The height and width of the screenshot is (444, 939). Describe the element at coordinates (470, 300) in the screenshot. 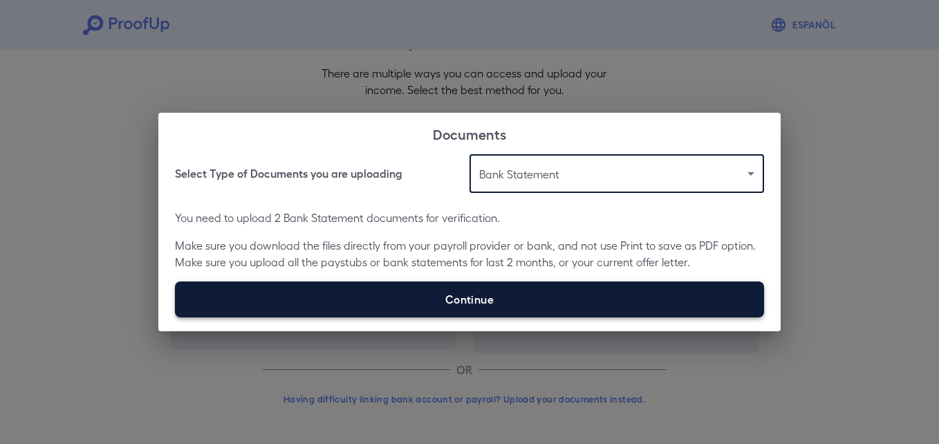

I see `label: Continue` at that location.